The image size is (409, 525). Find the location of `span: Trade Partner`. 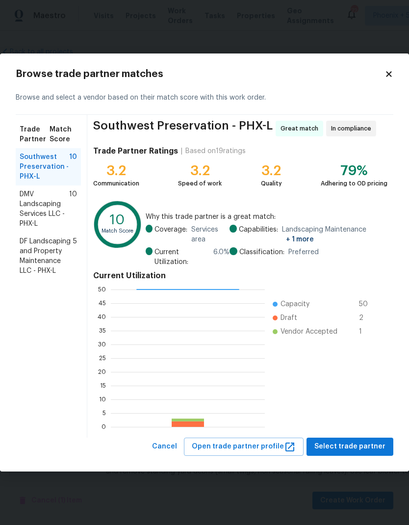

span: Trade Partner is located at coordinates (34, 135).